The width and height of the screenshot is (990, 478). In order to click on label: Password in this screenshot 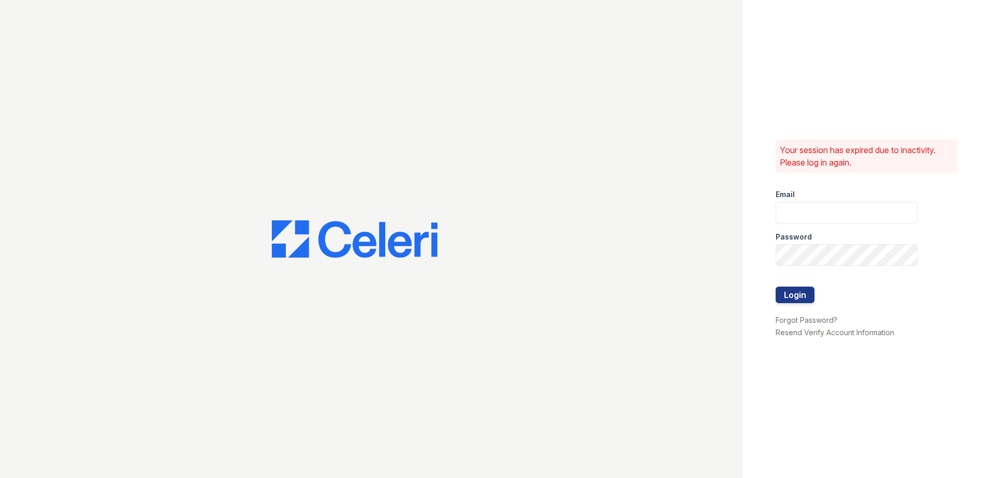, I will do `click(794, 237)`.